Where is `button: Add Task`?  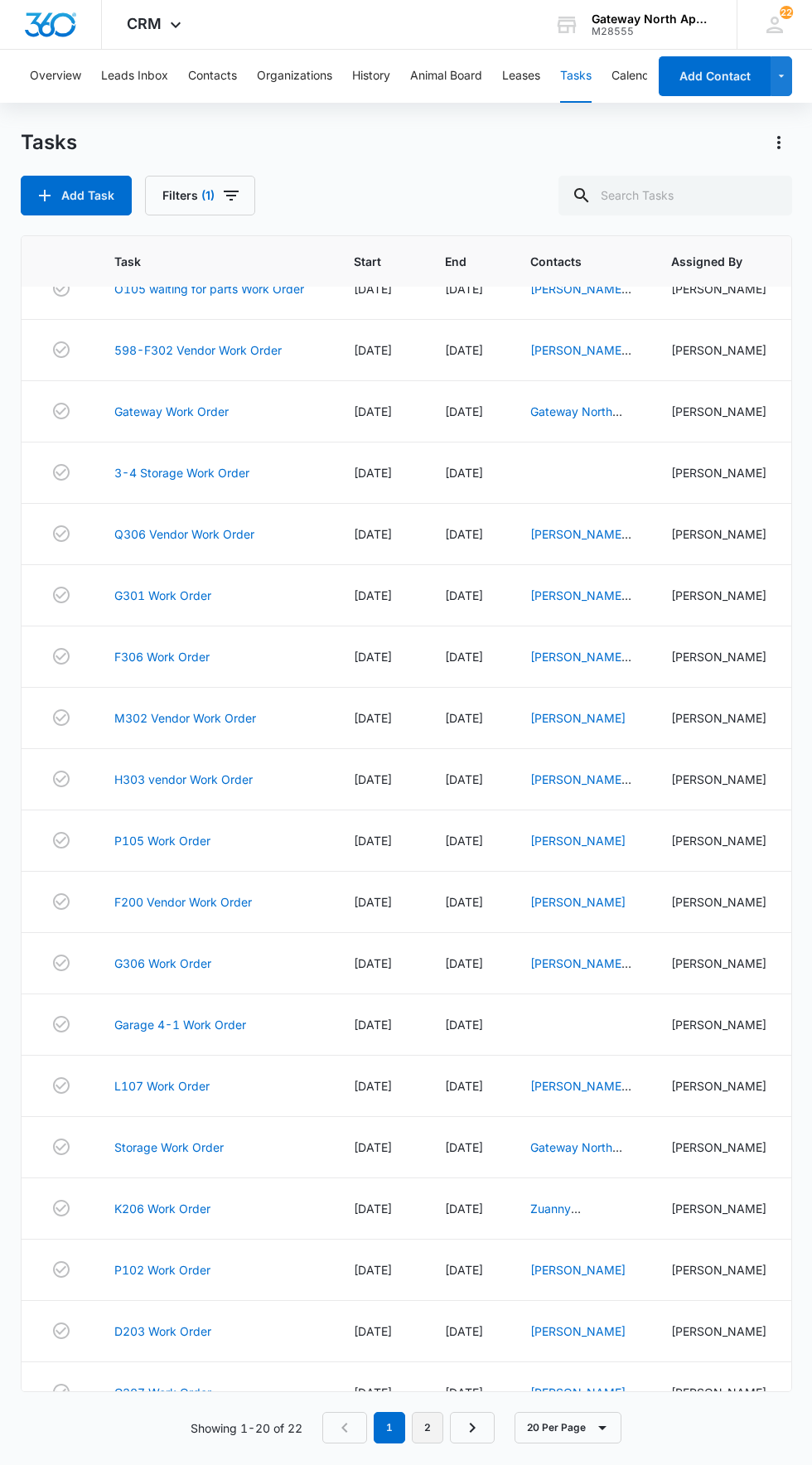 button: Add Task is located at coordinates (76, 196).